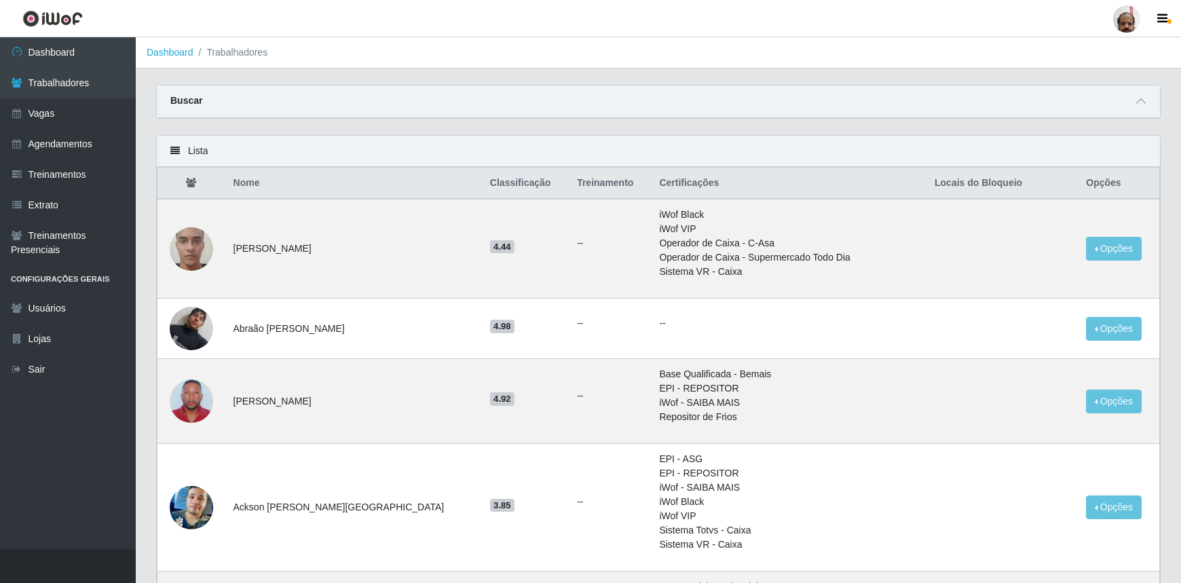  What do you see at coordinates (186, 100) in the screenshot?
I see `strong: Buscar` at bounding box center [186, 100].